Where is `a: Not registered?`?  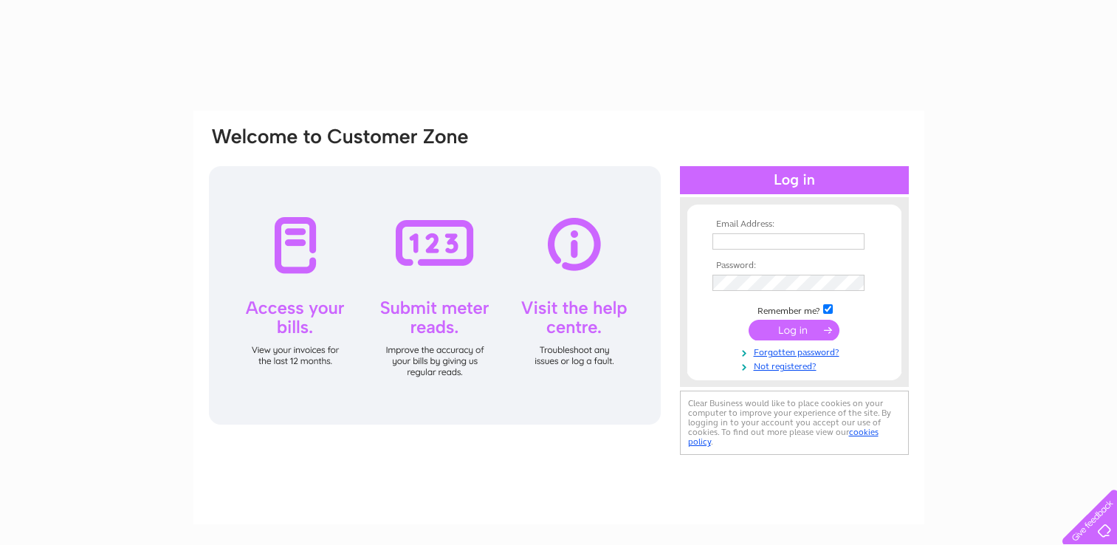 a: Not registered? is located at coordinates (796, 365).